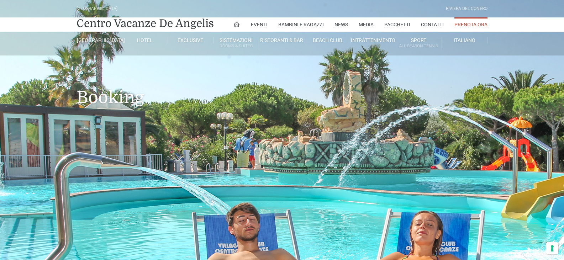 The height and width of the screenshot is (260, 564). Describe the element at coordinates (467, 9) in the screenshot. I see `div: Riviera Del Conero` at that location.